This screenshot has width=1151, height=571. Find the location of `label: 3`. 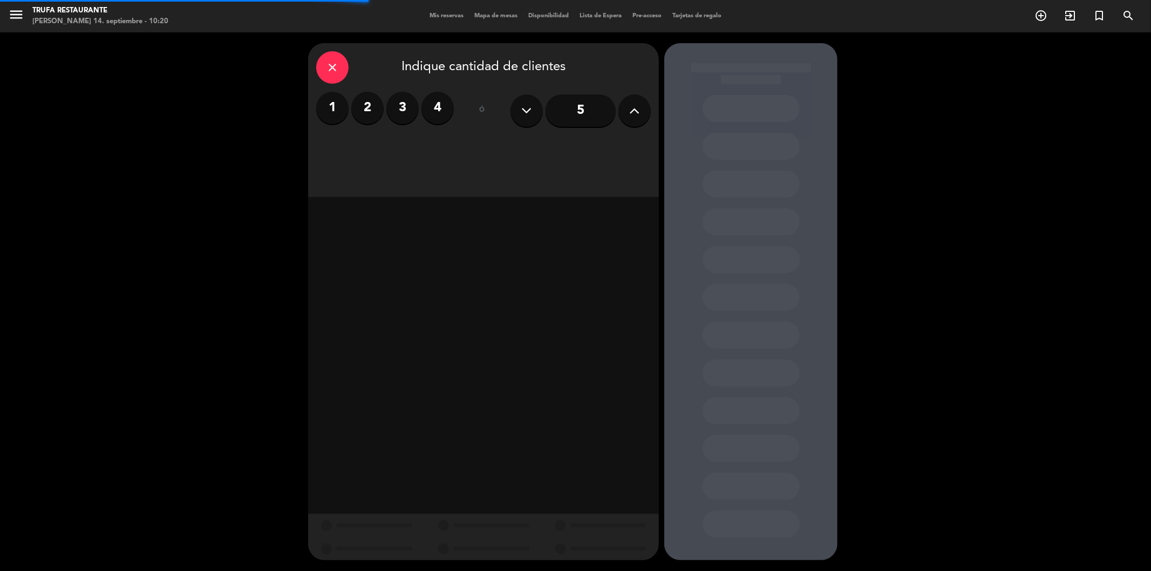

label: 3 is located at coordinates (402, 108).